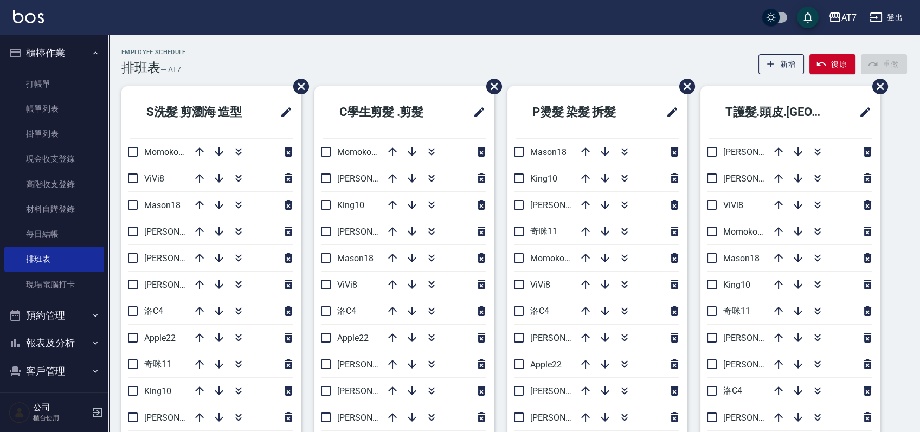 This screenshot has width=920, height=432. I want to click on button: save, so click(808, 17).